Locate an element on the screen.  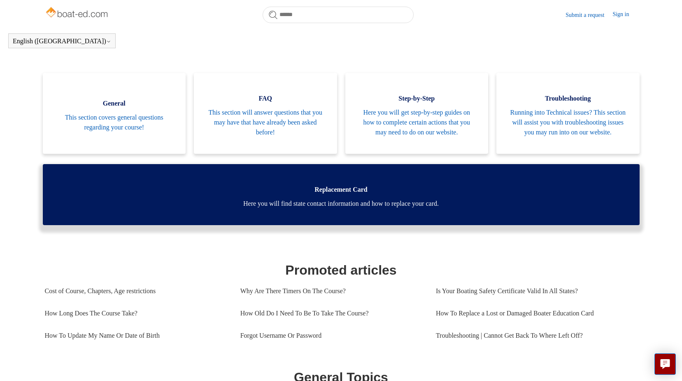
a: How Long Does The Course Take? is located at coordinates (136, 313).